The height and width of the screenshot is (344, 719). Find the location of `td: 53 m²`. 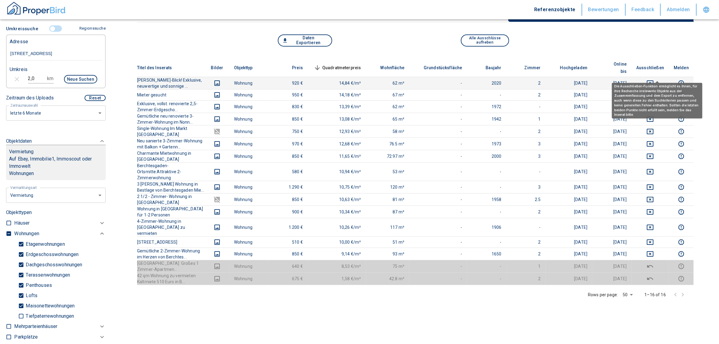

td: 53 m² is located at coordinates (388, 171).